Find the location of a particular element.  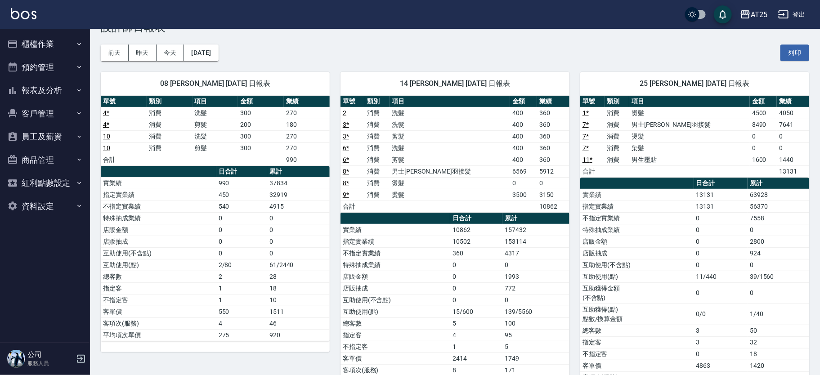

td: 4915 is located at coordinates (298, 206).